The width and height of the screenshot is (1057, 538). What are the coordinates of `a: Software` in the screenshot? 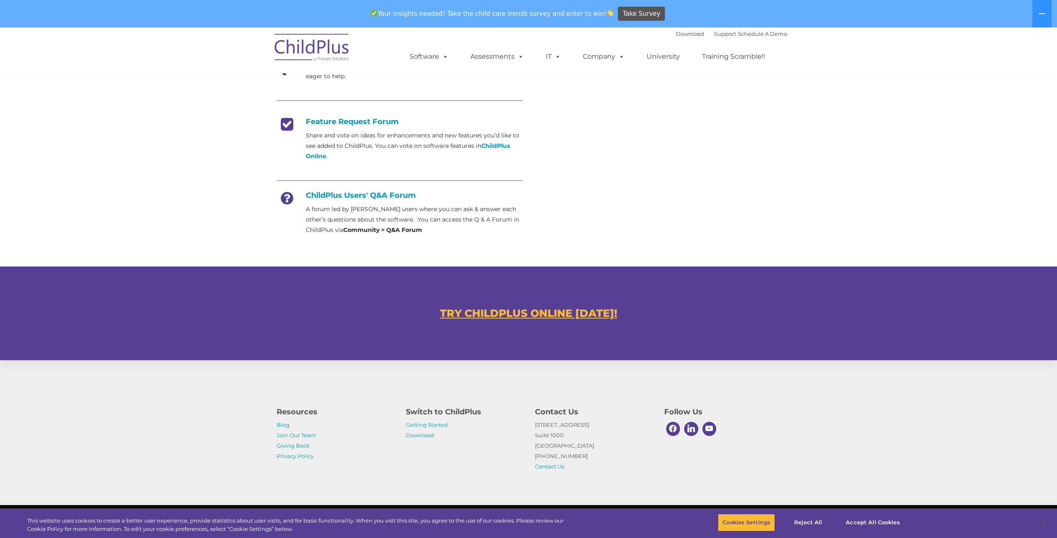 It's located at (429, 57).